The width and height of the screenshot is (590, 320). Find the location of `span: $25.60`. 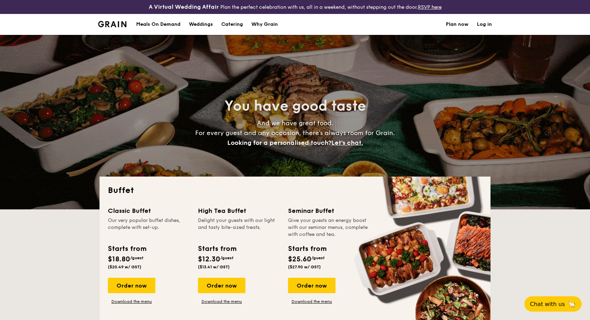

span: $25.60 is located at coordinates (300, 259).